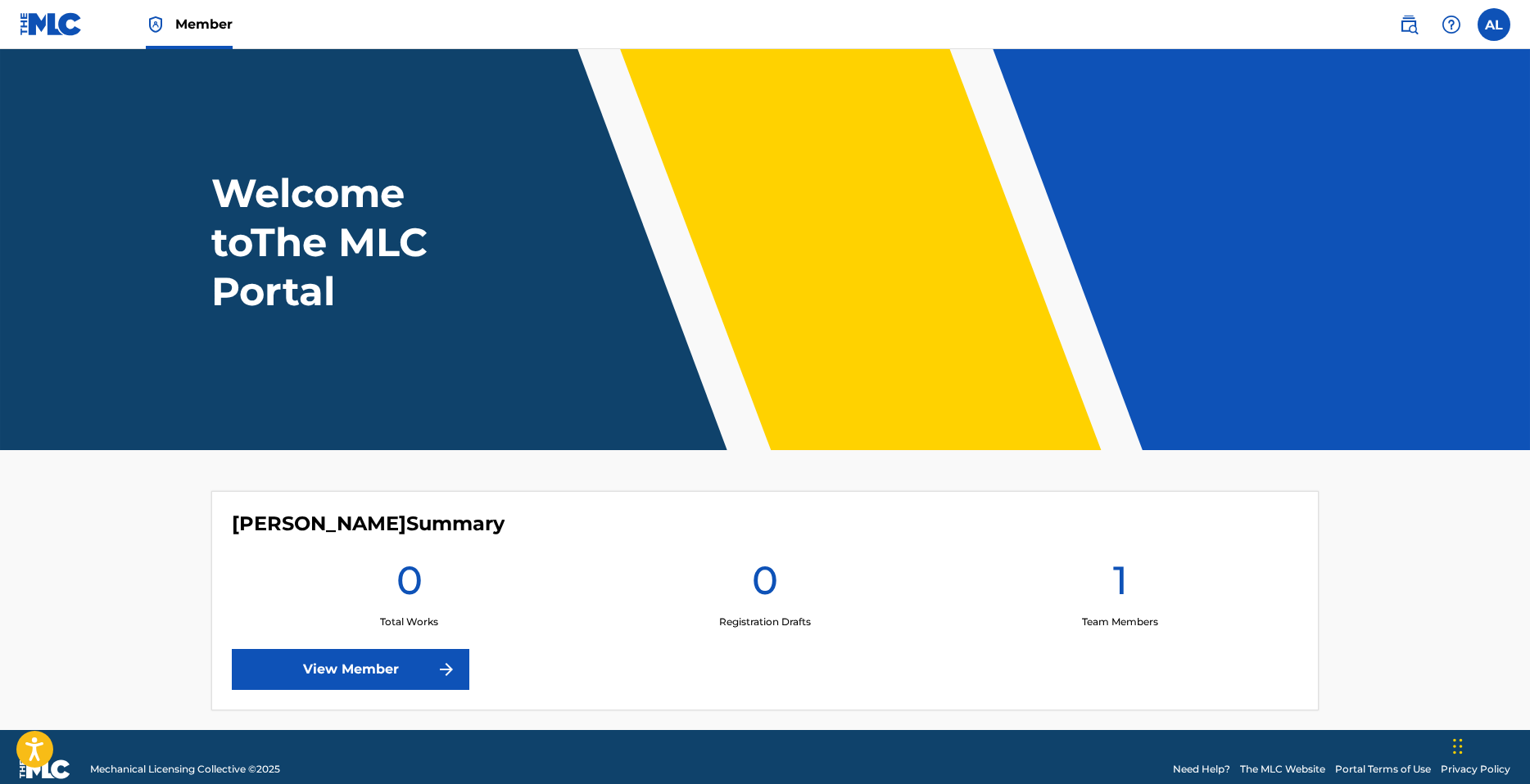 This screenshot has height=784, width=1530. I want to click on div: User Menu, so click(1494, 25).